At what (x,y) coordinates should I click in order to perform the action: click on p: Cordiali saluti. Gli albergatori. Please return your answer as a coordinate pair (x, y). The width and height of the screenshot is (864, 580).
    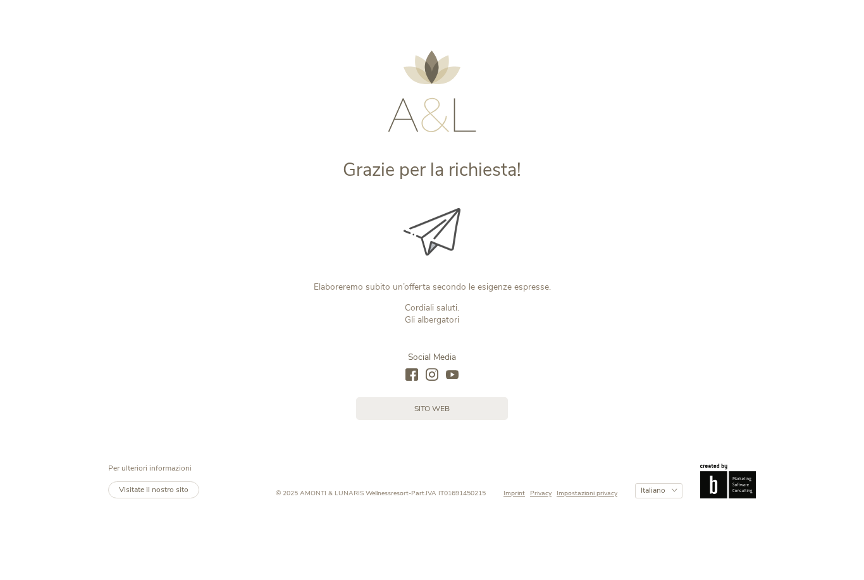
    Looking at the image, I should click on (432, 314).